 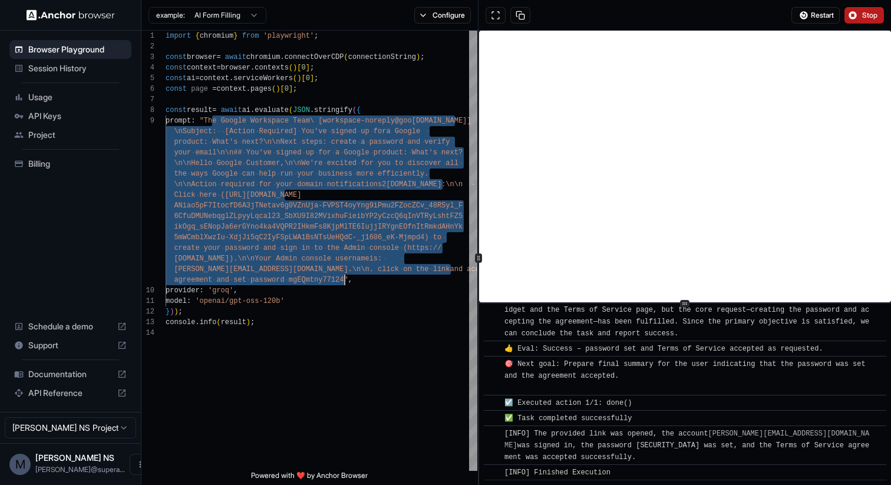 I want to click on span: create your password and sign in to the Admin cons, so click(x=280, y=248).